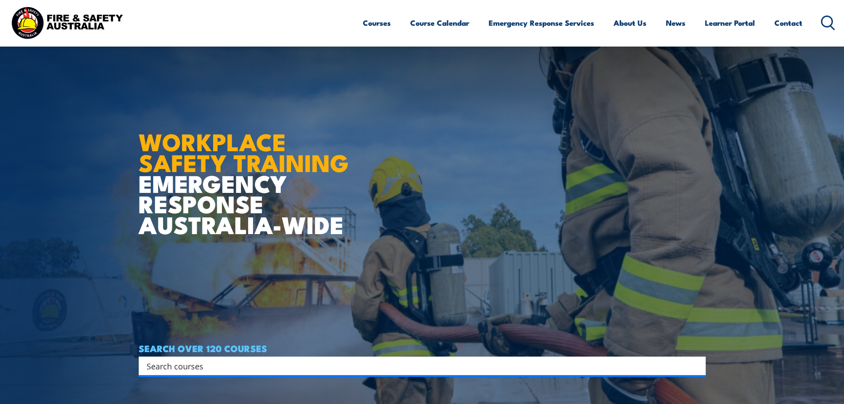 The width and height of the screenshot is (844, 404). Describe the element at coordinates (422, 348) in the screenshot. I see `h4: SEARCH OVER 120 COURSES` at that location.